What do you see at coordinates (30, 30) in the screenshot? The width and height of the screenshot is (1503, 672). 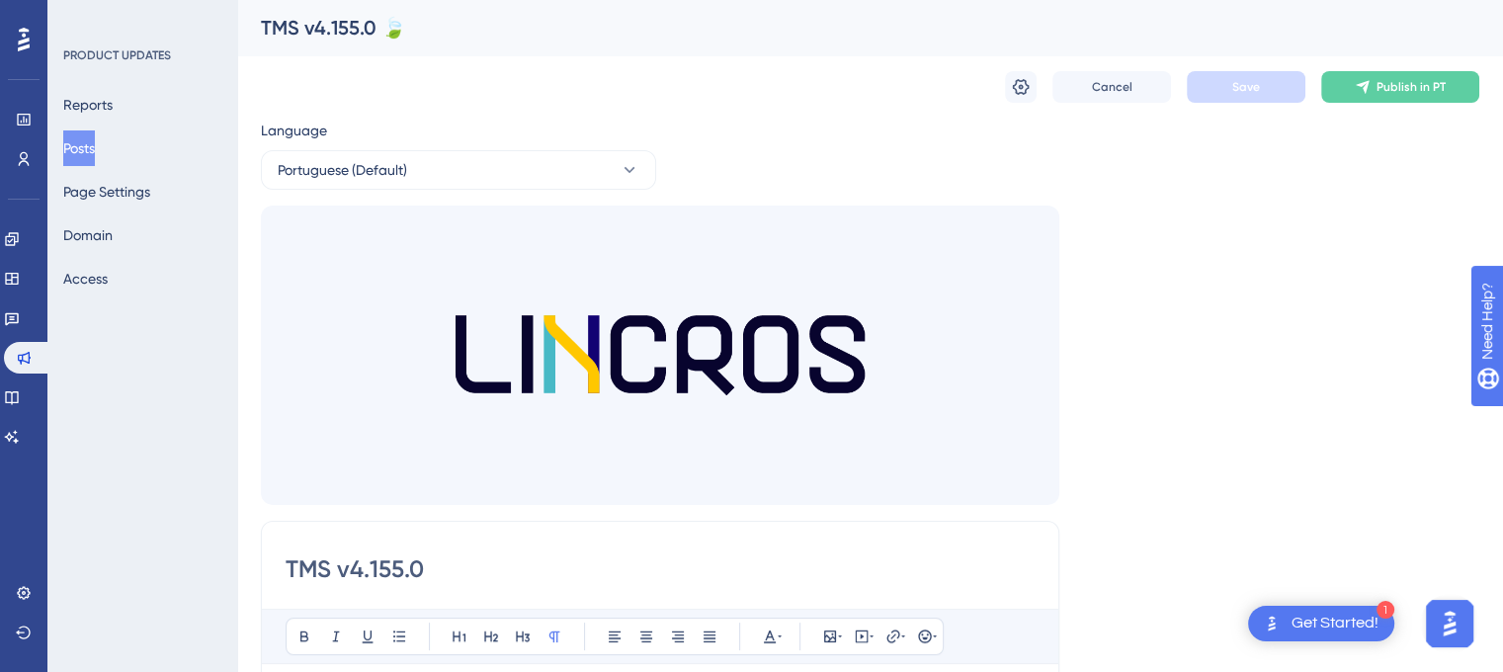 I see `button: Open AI Assistant Launcher` at bounding box center [30, 30].